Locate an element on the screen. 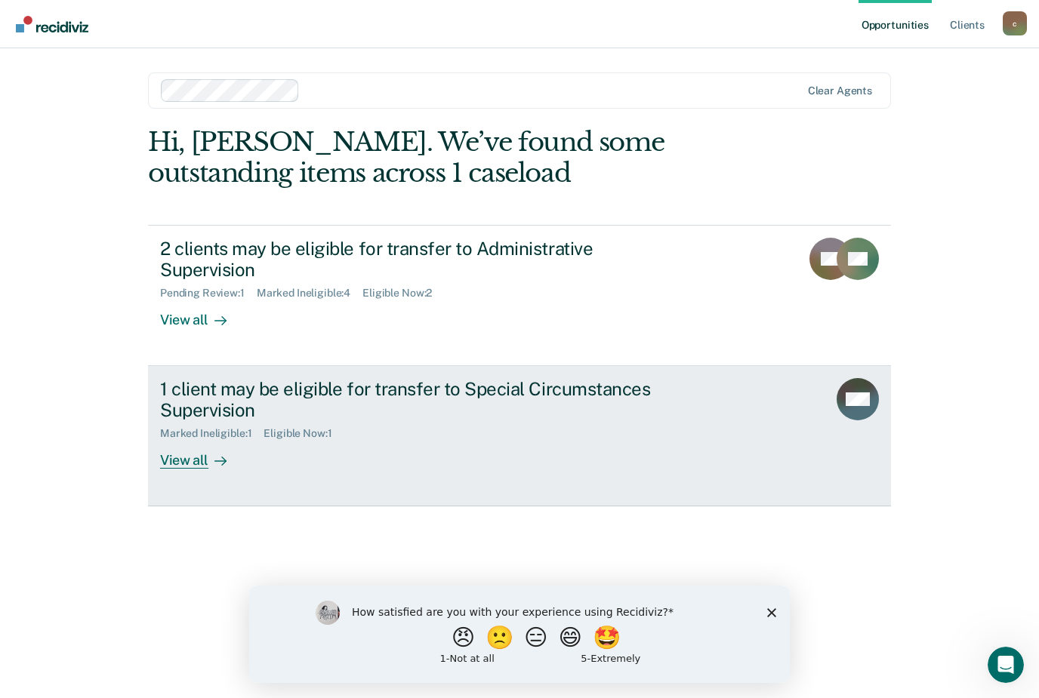 The width and height of the screenshot is (1039, 698). button: 2 is located at coordinates (251, 52).